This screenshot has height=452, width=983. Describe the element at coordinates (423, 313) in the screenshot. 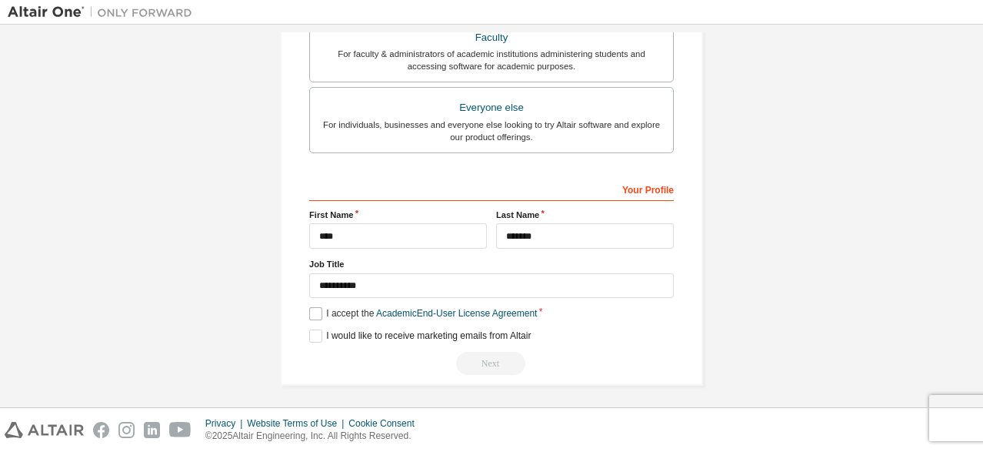

I see `label: I accept the` at that location.